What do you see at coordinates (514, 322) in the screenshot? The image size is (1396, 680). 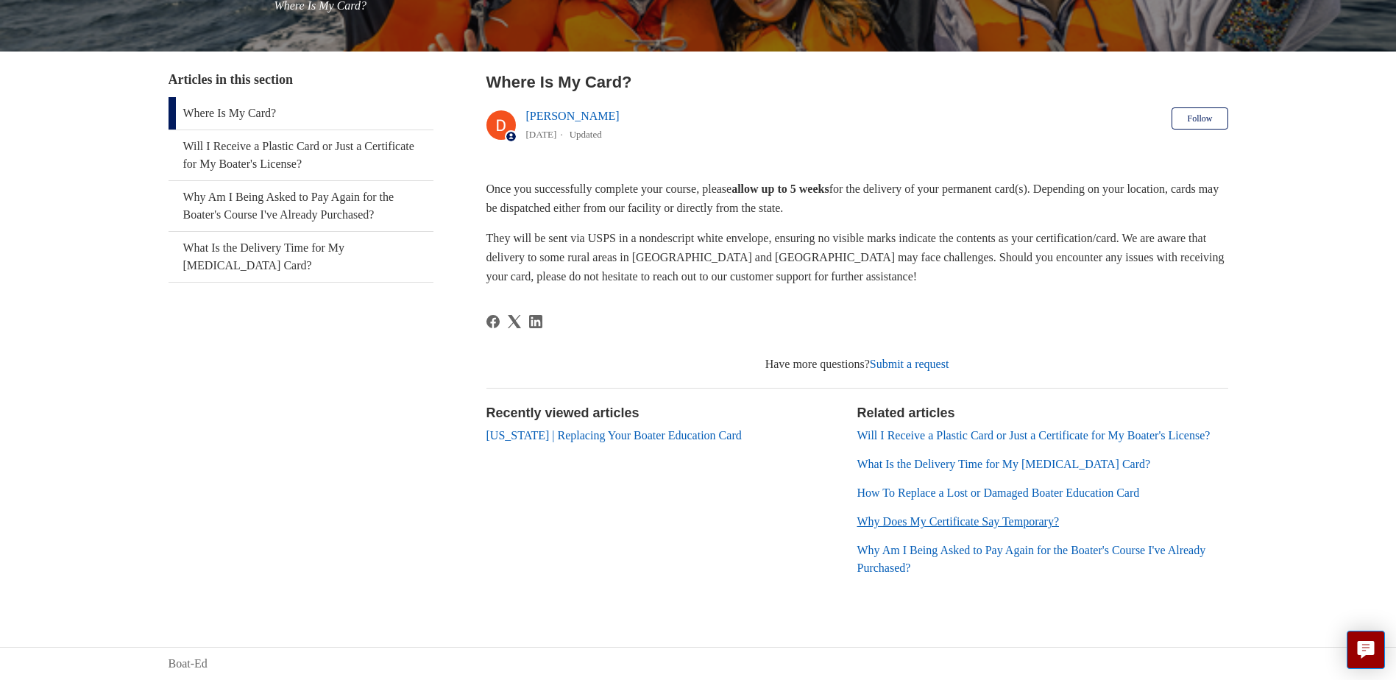 I see `svg: Share this page on X Corp` at bounding box center [514, 322].